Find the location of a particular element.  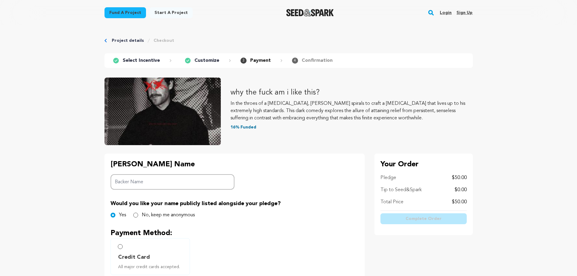

span: Complete Order is located at coordinates (424, 219).